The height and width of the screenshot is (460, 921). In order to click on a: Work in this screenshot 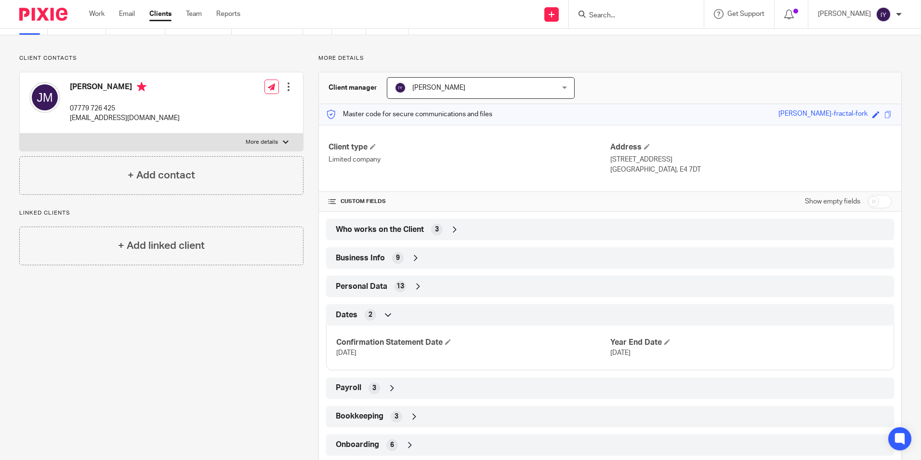, I will do `click(97, 14)`.